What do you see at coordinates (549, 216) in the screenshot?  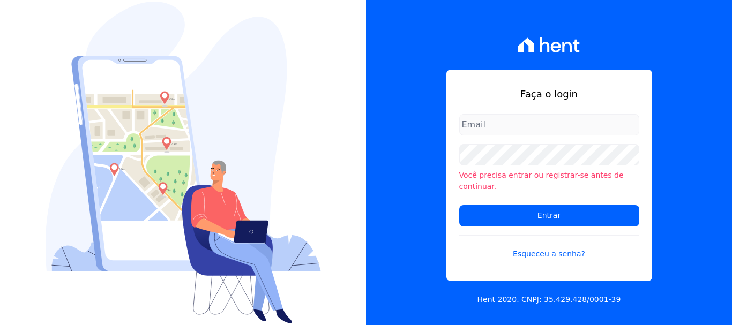 I see `input: Entrar` at bounding box center [549, 216].